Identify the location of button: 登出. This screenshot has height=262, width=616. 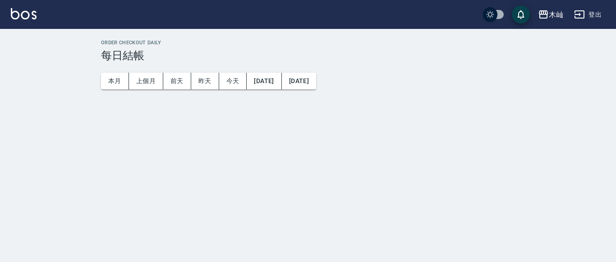
(588, 14).